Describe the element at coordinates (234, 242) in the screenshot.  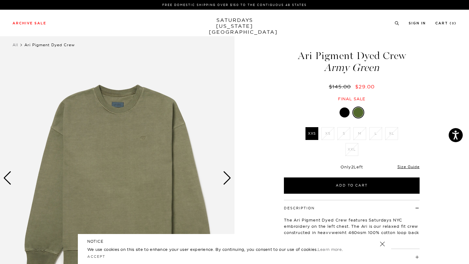
I see `h5: NOTICE` at that location.